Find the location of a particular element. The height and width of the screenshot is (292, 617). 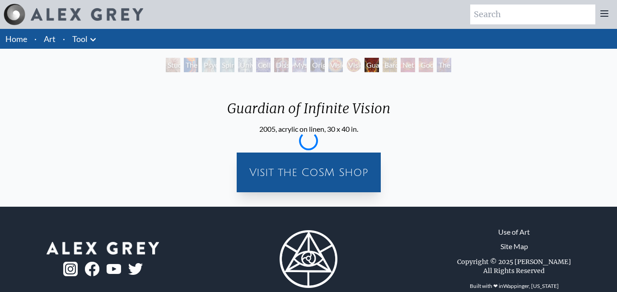

a: Home is located at coordinates (16, 39).